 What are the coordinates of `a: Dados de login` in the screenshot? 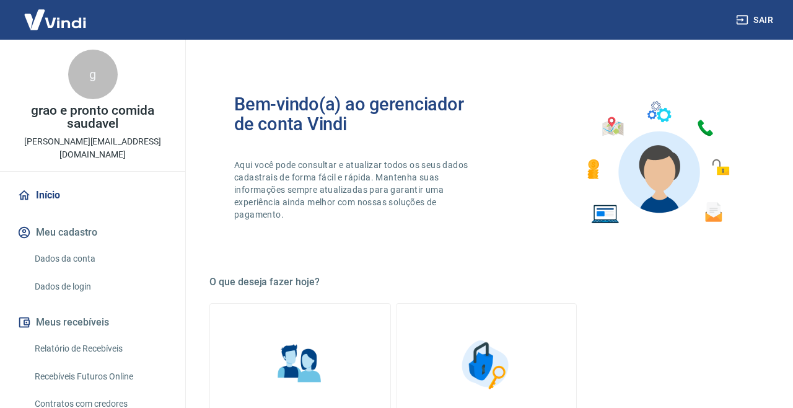 It's located at (100, 286).